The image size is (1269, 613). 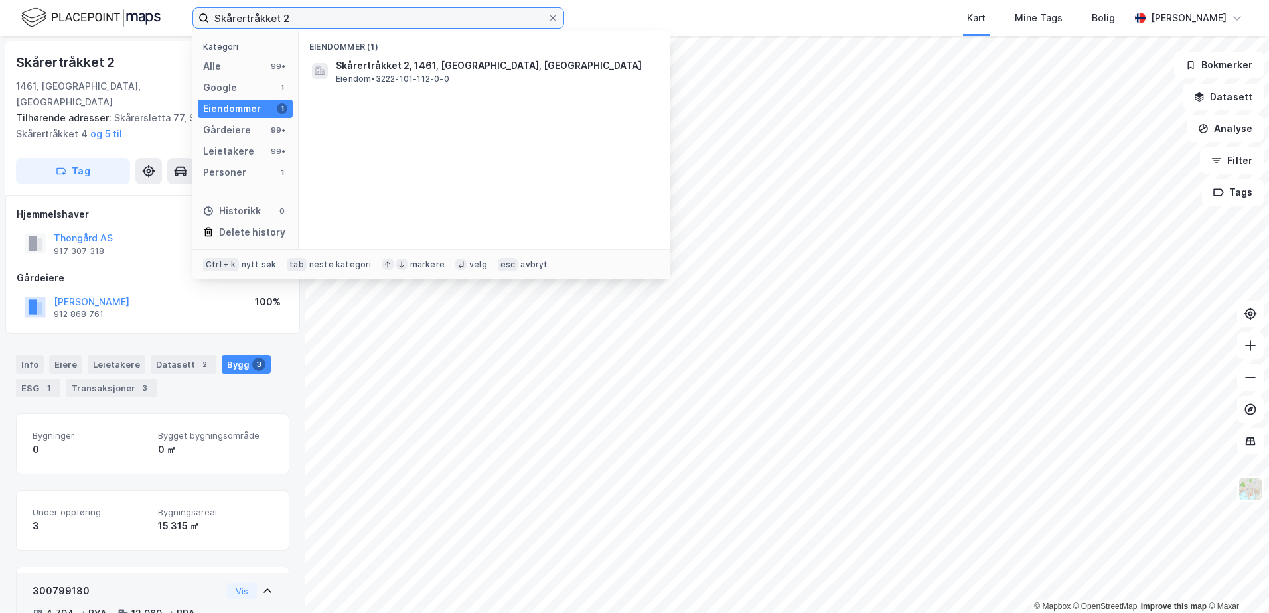 What do you see at coordinates (91, 17) in the screenshot?
I see `img: logo.f888ab2527a4732fd821a326f86c7f29.svg` at bounding box center [91, 17].